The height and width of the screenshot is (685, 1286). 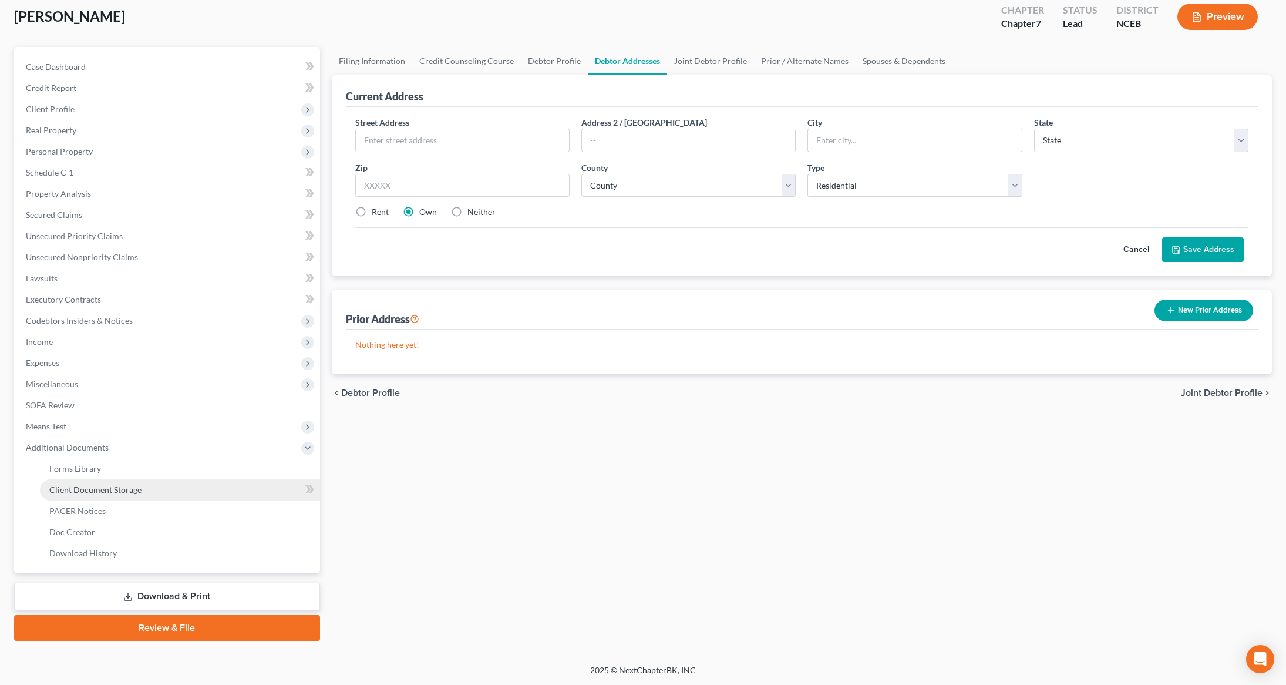 I want to click on div: District, so click(x=1137, y=10).